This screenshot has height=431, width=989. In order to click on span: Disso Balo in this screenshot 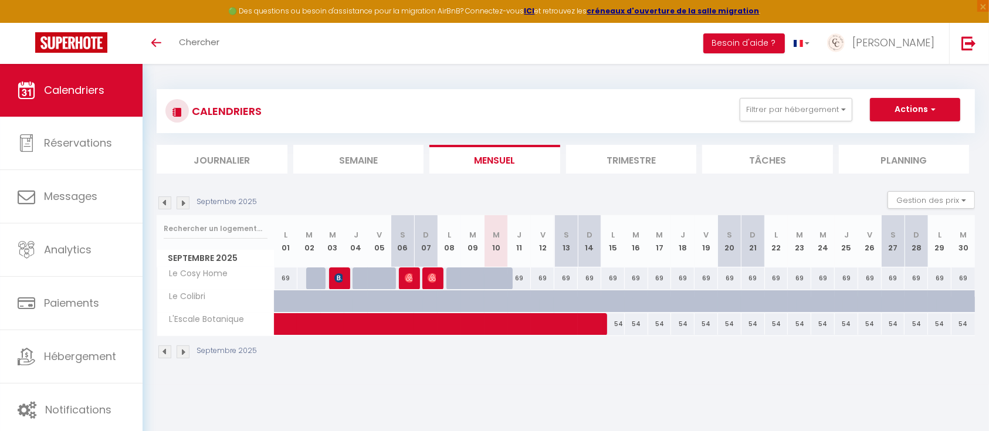, I will do `click(338, 278)`.